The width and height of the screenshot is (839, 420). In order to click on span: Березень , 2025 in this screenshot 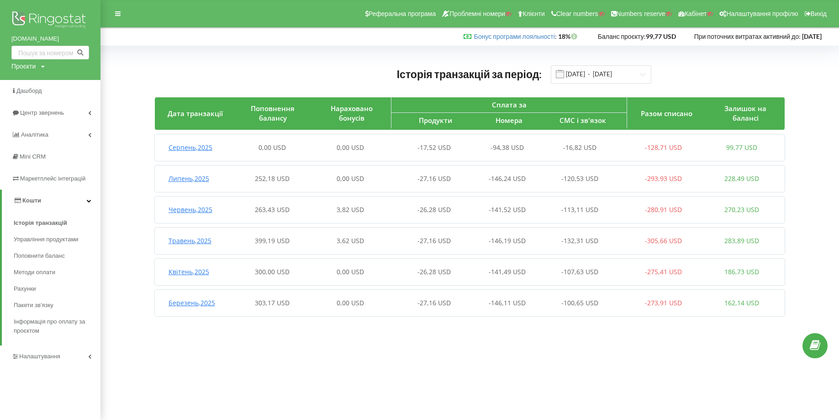, I will do `click(192, 302)`.